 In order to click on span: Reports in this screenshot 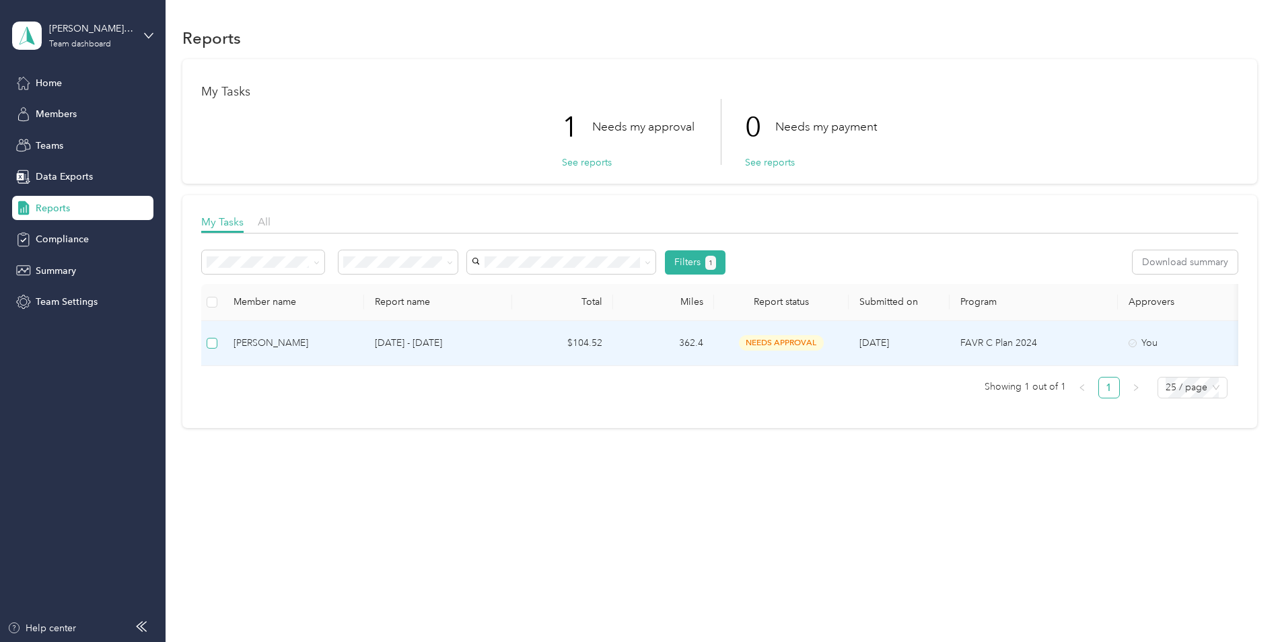, I will do `click(52, 208)`.